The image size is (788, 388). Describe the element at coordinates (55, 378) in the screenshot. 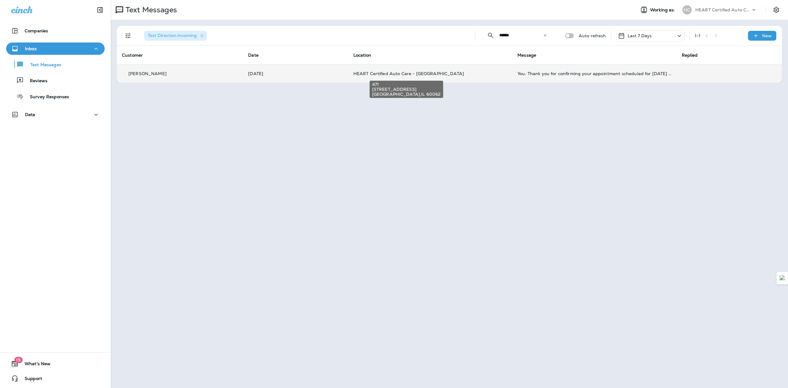

I see `button: Support` at that location.